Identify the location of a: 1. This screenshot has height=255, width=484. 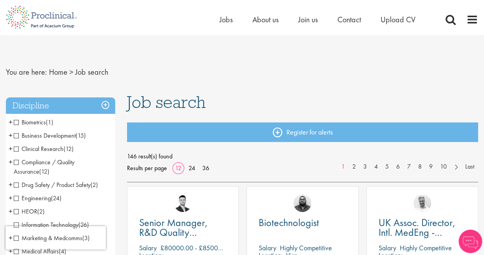
(343, 167).